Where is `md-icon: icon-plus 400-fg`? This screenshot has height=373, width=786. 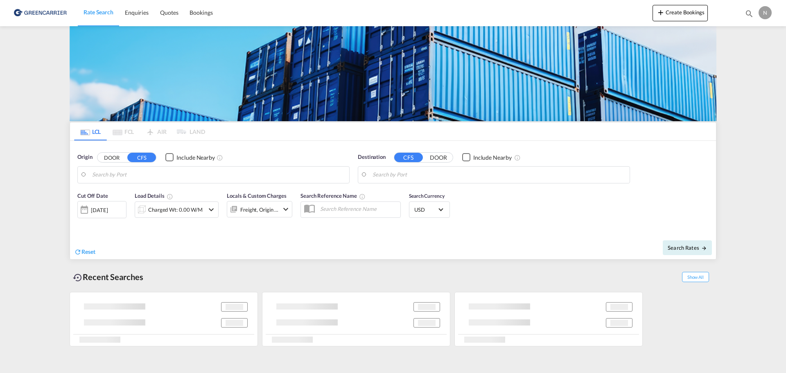 md-icon: icon-plus 400-fg is located at coordinates (661, 12).